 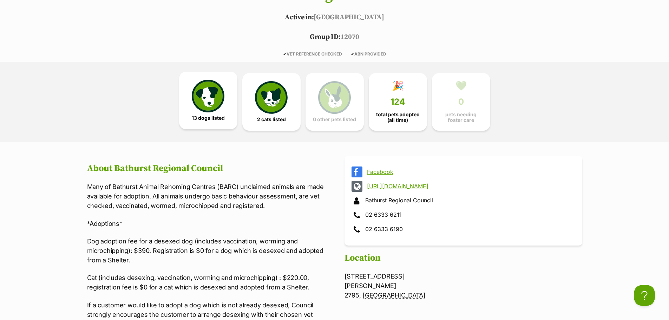 I want to click on p: 12070, so click(x=335, y=37).